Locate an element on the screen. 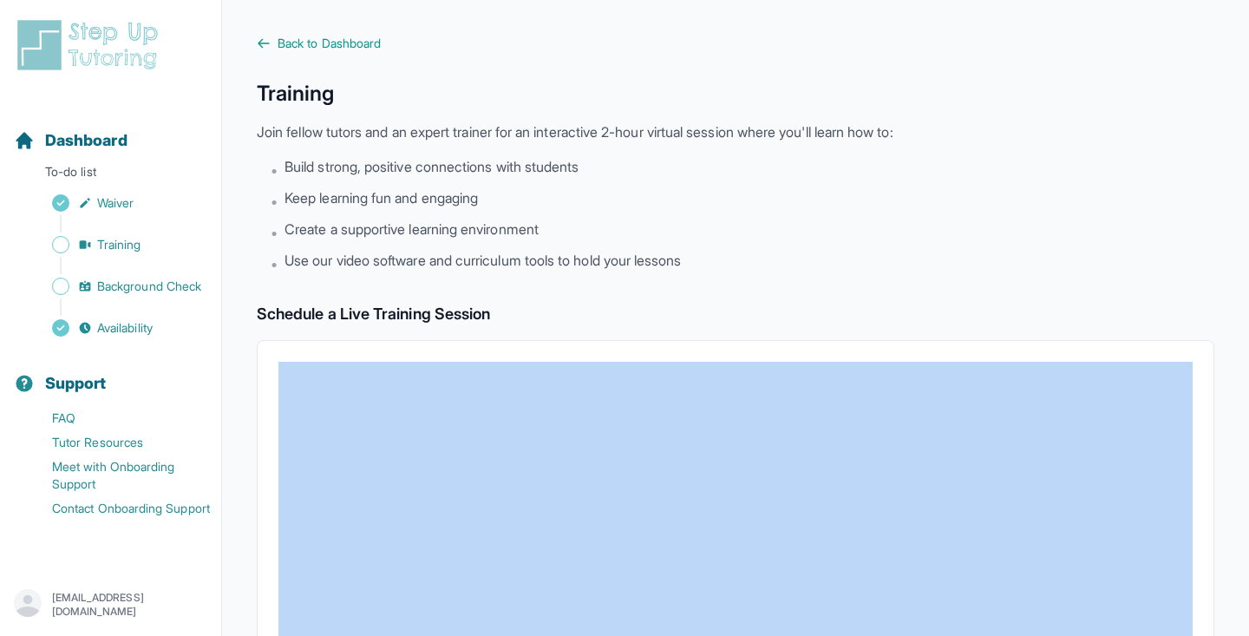 Image resolution: width=1249 pixels, height=636 pixels. a: Dashboard is located at coordinates (70, 141).